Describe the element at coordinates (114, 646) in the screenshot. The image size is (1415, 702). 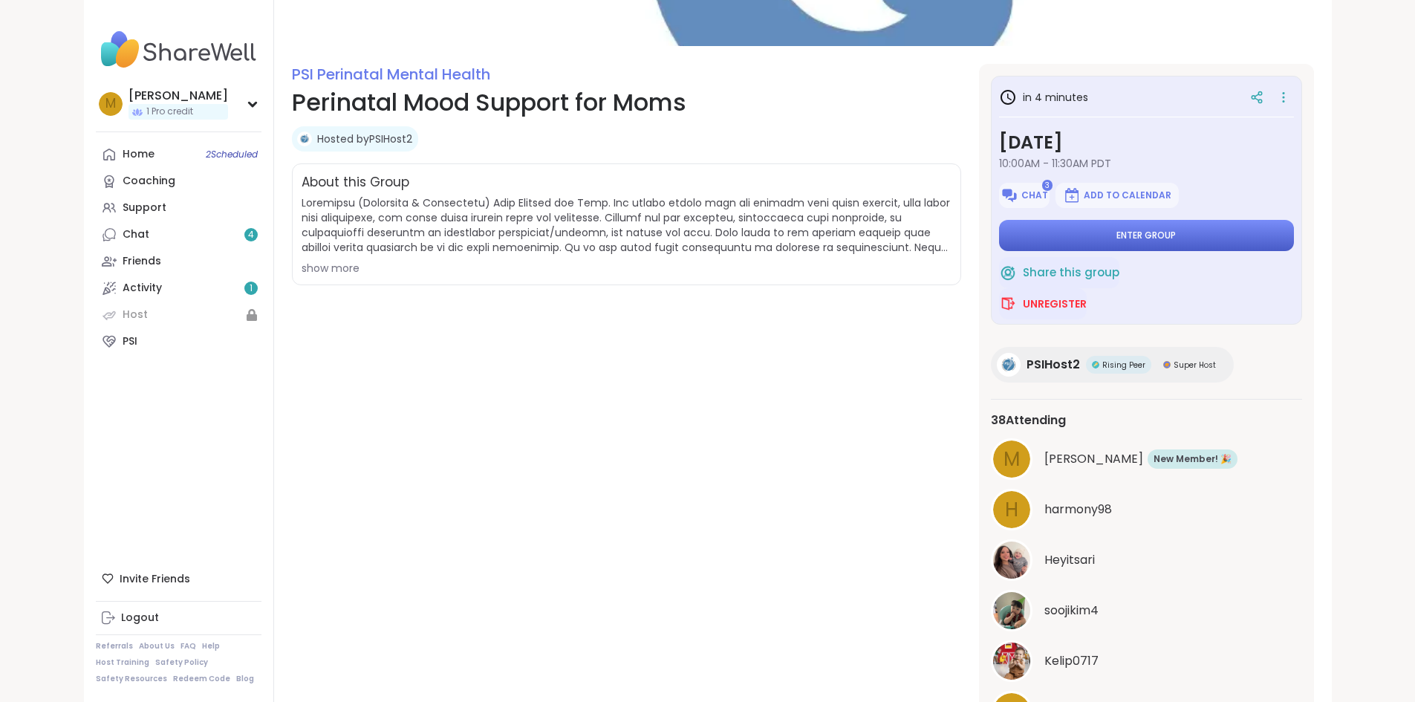
I see `a: Referrals` at that location.